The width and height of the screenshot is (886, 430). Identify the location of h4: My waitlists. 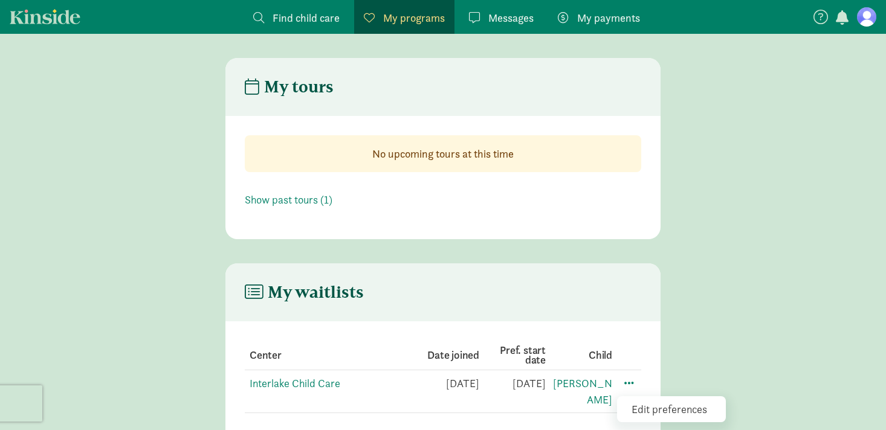
(304, 292).